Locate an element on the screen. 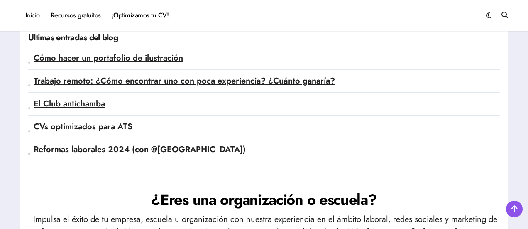  h2: ¿Eres una organización o escuela? is located at coordinates (264, 199).